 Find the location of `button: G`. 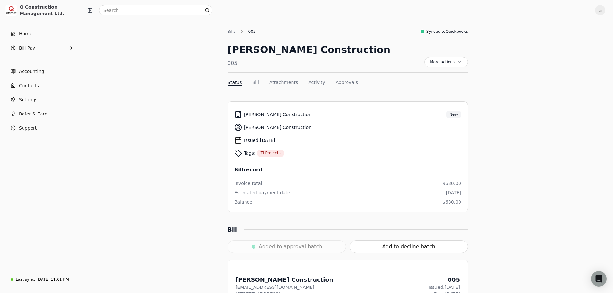

button: G is located at coordinates (600, 10).